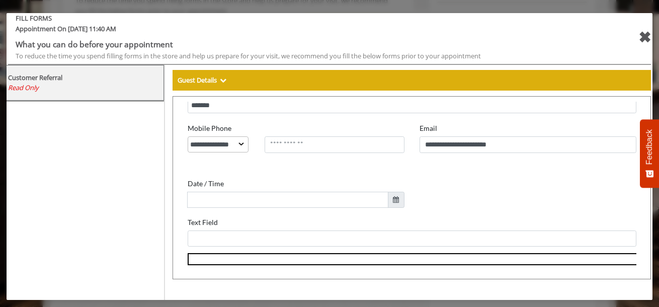 The width and height of the screenshot is (659, 307). I want to click on div: To reduce the time you spend filling forms in the store and help us prepare for your visit, we re..., so click(302, 56).